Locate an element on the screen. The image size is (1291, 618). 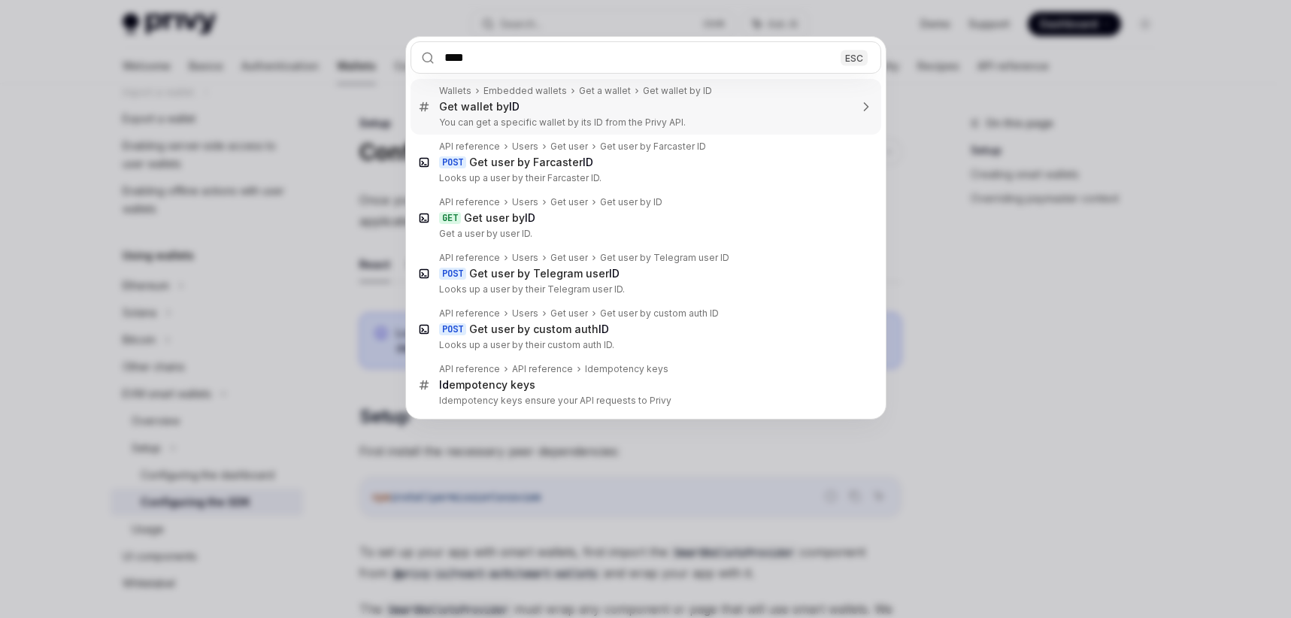
div: Get user by is located at coordinates (499, 218).